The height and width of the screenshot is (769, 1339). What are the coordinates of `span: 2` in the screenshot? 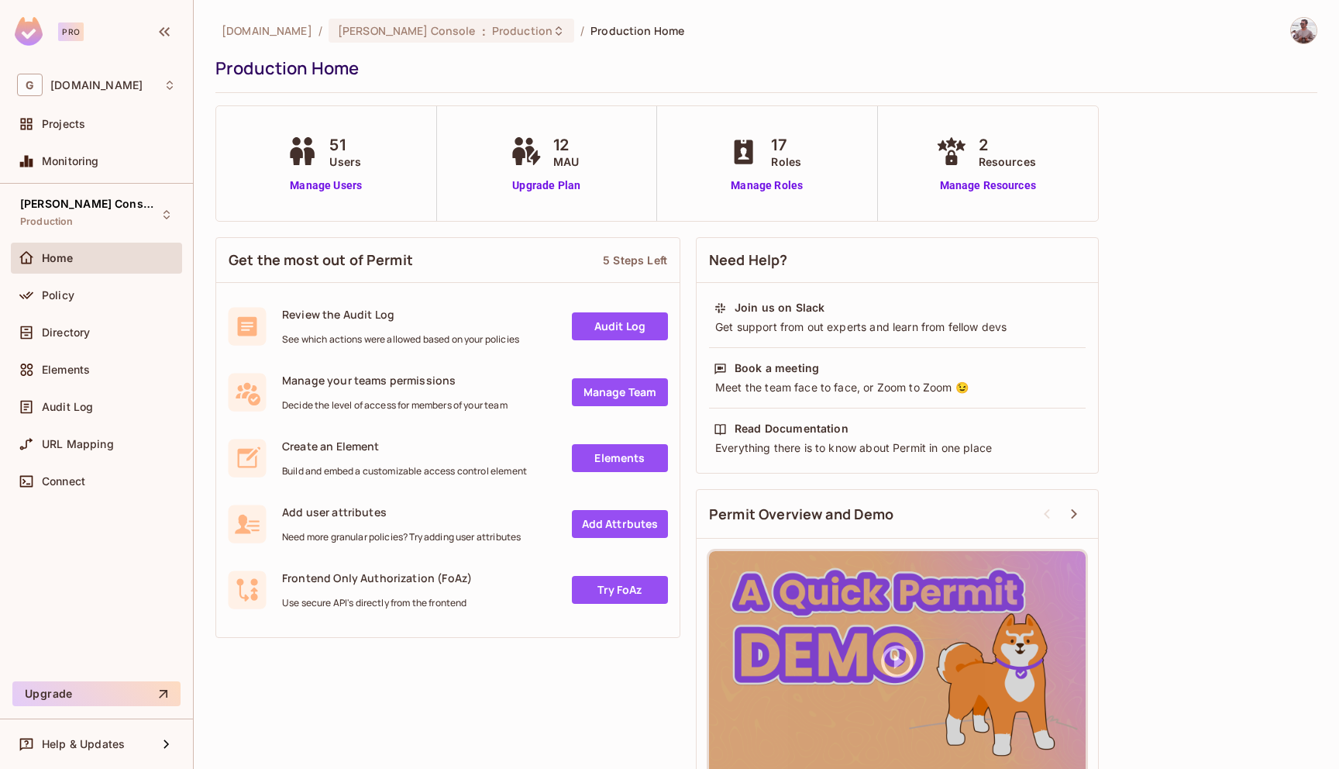 It's located at (1008, 145).